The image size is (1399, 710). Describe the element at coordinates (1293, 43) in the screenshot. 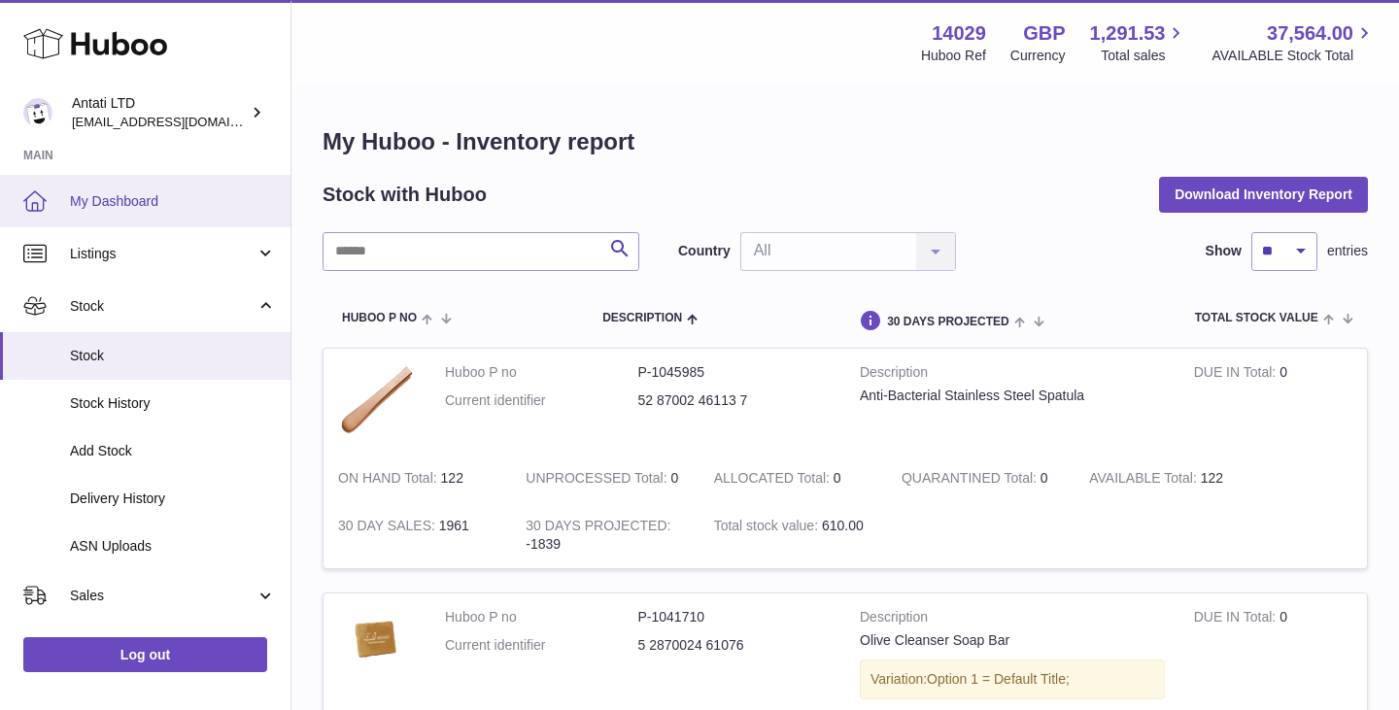

I see `a: 37,564.00 AVAILABLE Stock Total` at that location.